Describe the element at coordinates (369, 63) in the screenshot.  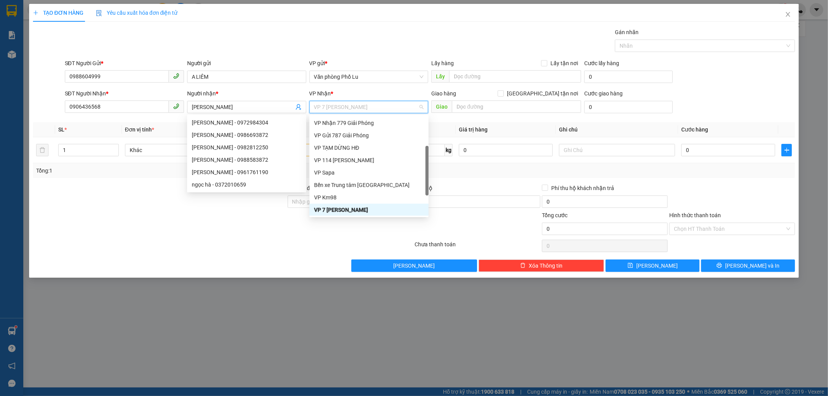
I see `div: VP gửi` at that location.